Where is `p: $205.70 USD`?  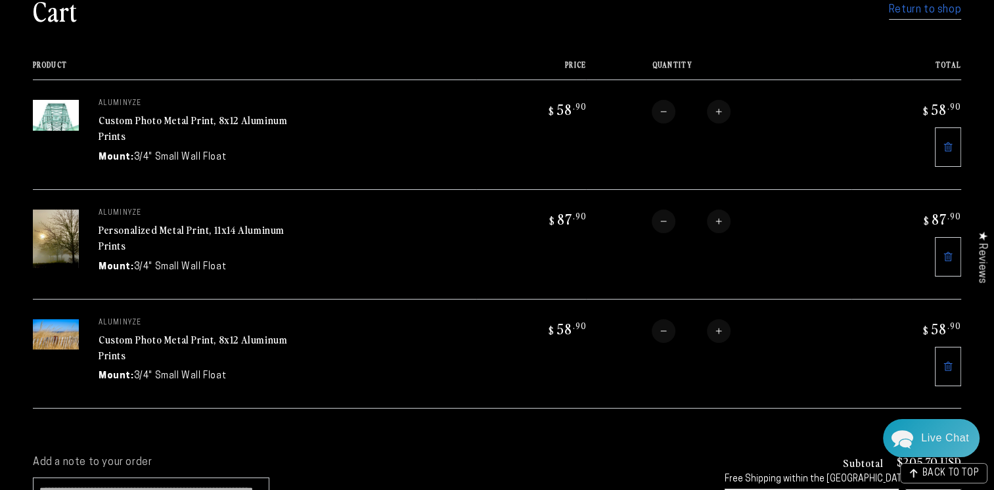
p: $205.70 USD is located at coordinates (928, 462).